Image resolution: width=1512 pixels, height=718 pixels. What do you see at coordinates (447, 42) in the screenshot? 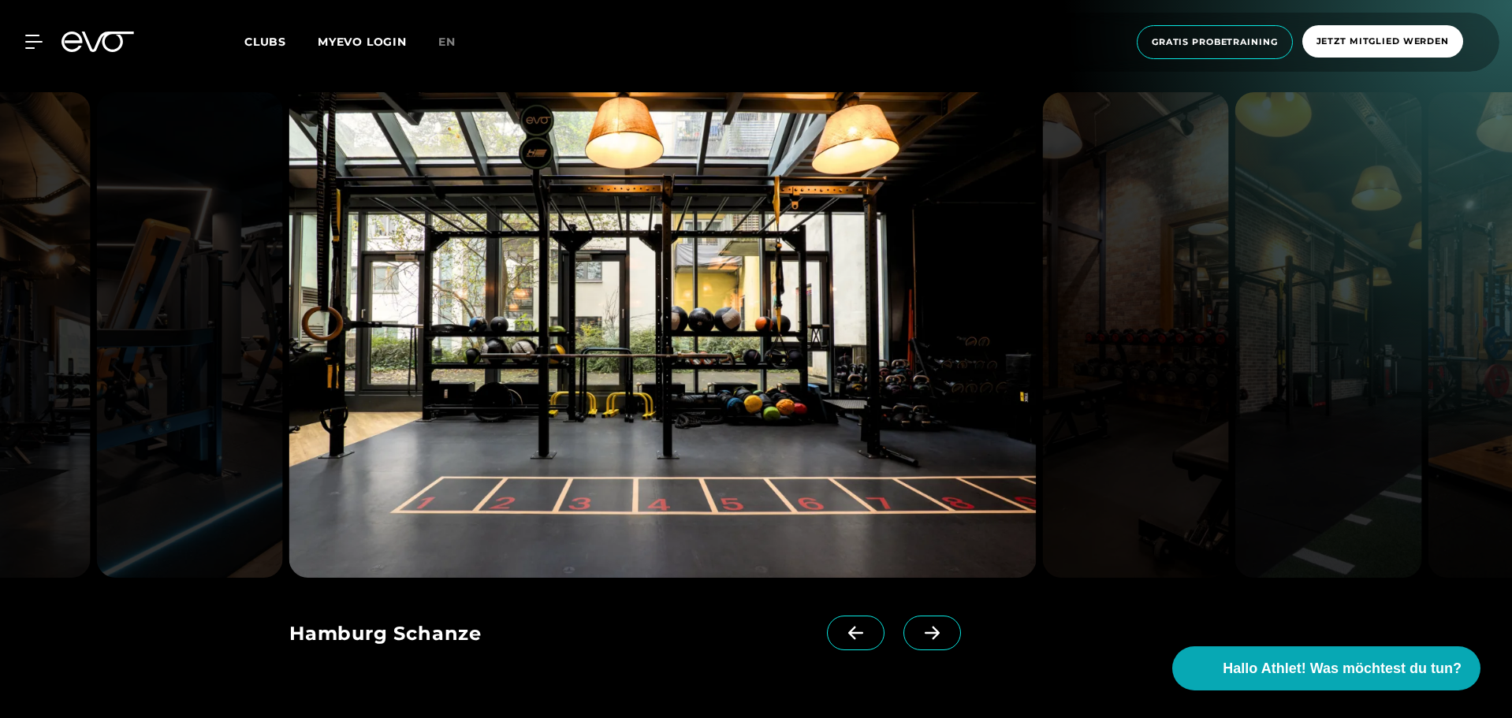
I see `span: en` at bounding box center [447, 42].